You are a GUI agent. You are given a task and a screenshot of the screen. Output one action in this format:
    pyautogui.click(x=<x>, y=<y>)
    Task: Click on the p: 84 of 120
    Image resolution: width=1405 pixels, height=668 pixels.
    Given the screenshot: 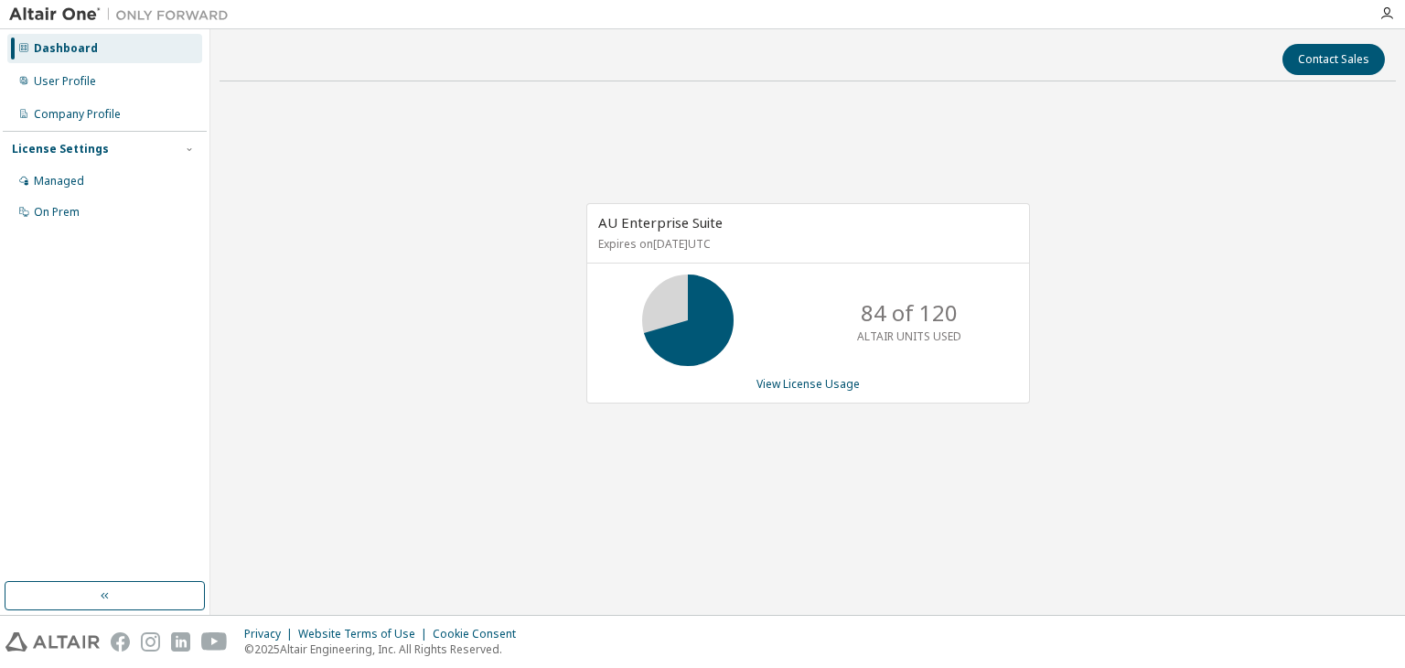 What is the action you would take?
    pyautogui.click(x=909, y=313)
    